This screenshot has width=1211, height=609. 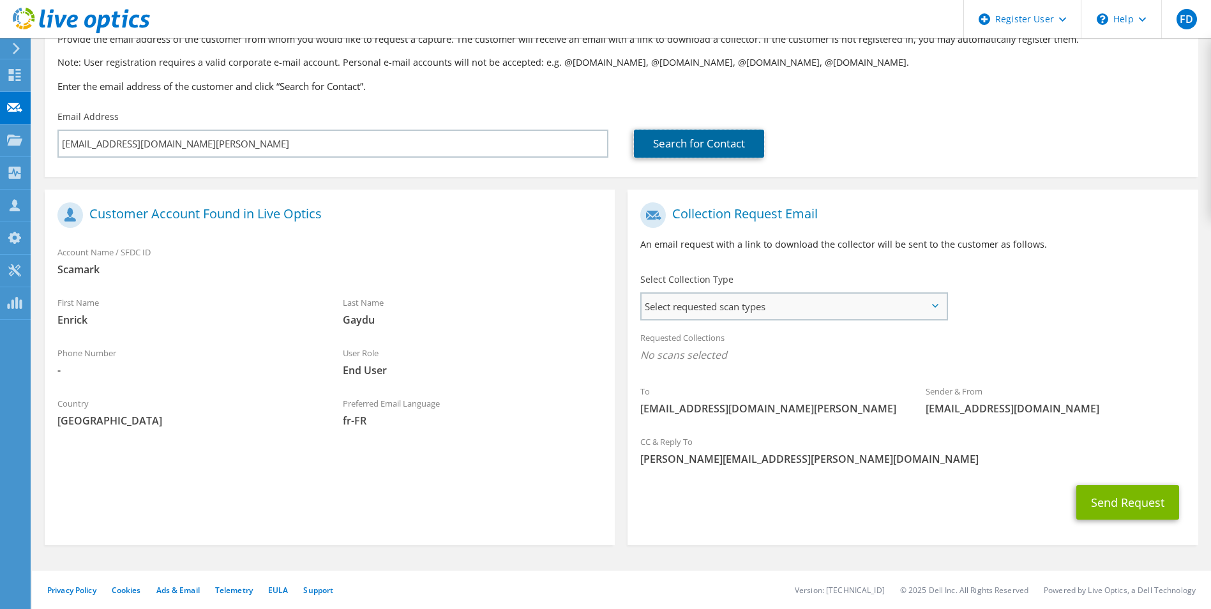 I want to click on div: Phone Number, so click(x=187, y=361).